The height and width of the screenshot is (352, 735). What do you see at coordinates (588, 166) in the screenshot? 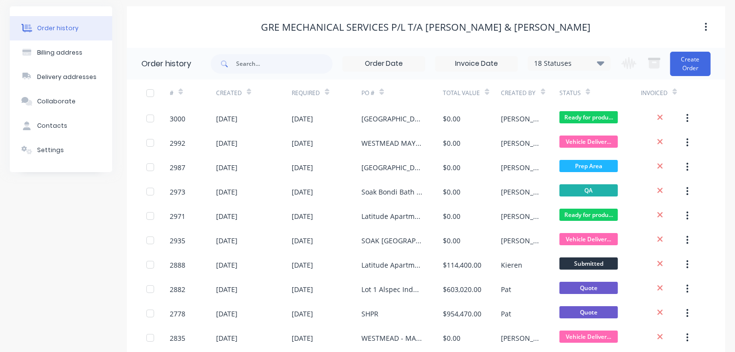
I see `span: Prep Area` at bounding box center [588, 166].